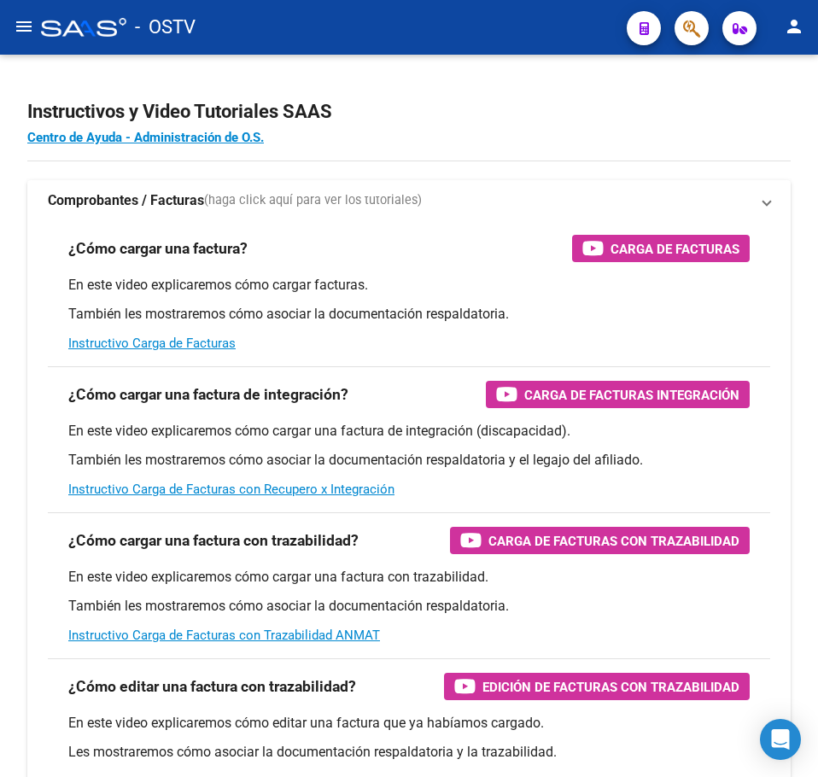 The height and width of the screenshot is (777, 818). What do you see at coordinates (610, 686) in the screenshot?
I see `span: Edición de Facturas con Trazabilidad` at bounding box center [610, 686].